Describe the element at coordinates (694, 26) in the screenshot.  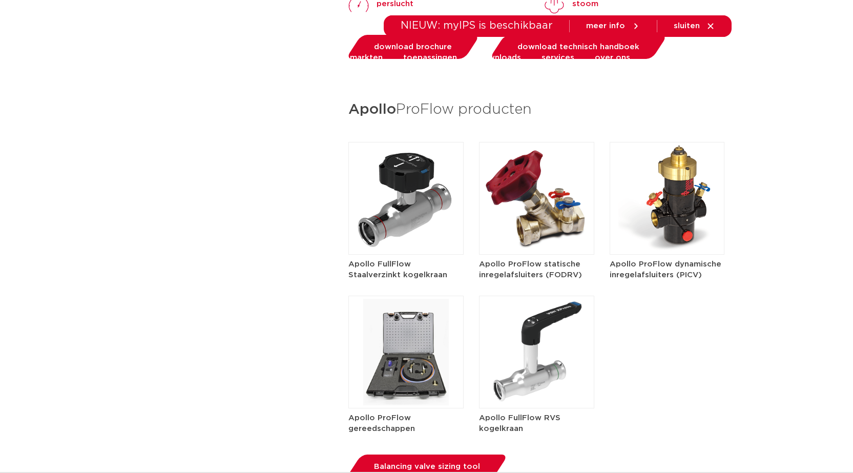
I see `a: sluiten` at that location.